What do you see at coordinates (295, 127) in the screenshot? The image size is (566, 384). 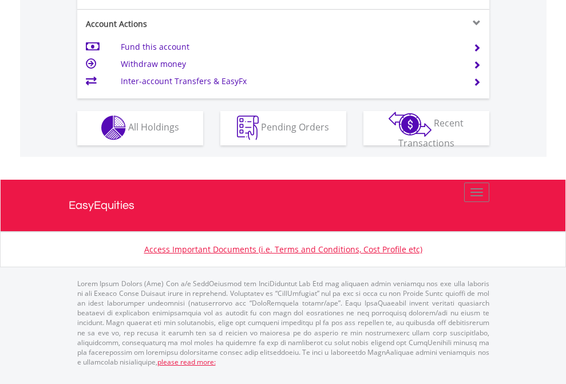 I see `span: Pending Orders` at bounding box center [295, 127].